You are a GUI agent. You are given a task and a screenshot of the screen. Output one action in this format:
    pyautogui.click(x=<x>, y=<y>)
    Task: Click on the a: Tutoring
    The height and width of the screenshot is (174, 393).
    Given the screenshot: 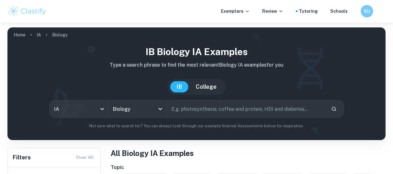 What is the action you would take?
    pyautogui.click(x=308, y=11)
    